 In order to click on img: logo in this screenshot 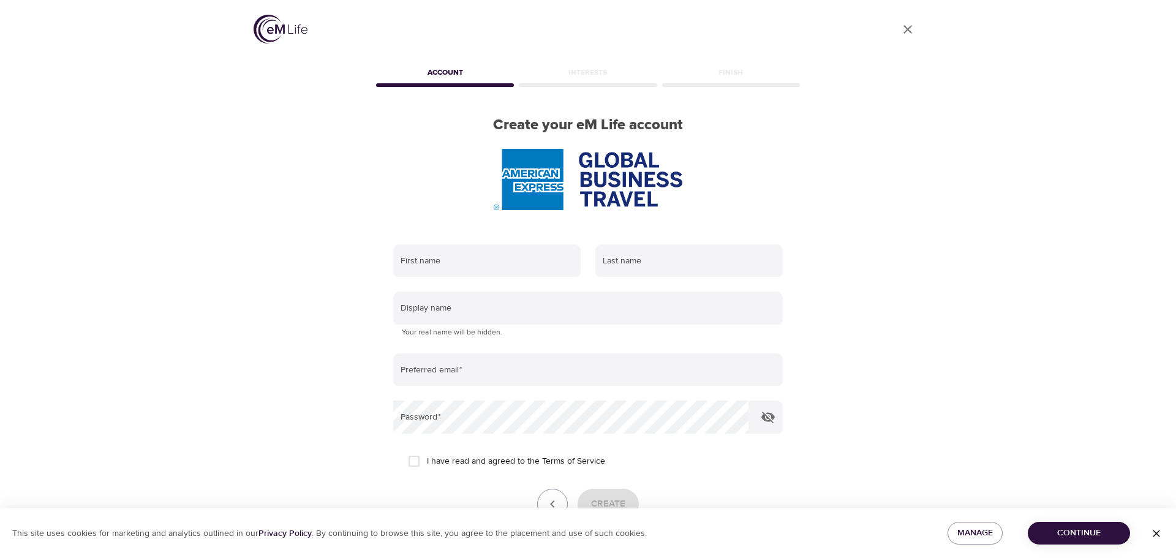, I will do `click(280, 29)`.